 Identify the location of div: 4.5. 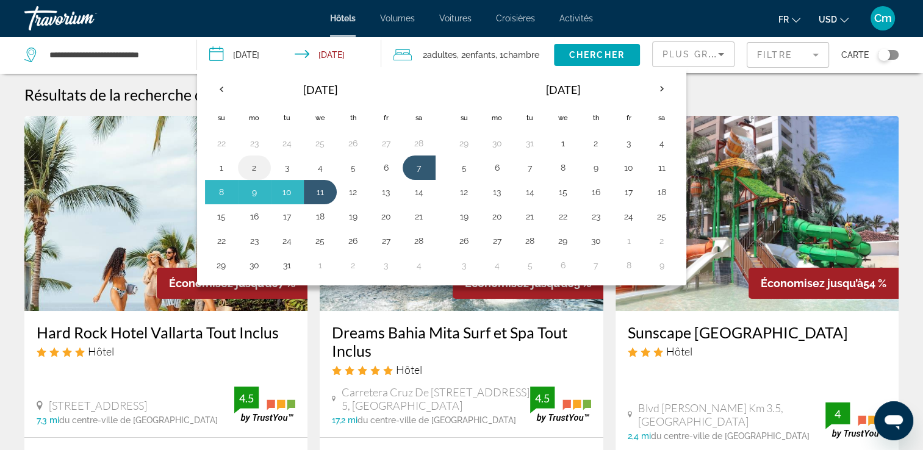
(542, 398).